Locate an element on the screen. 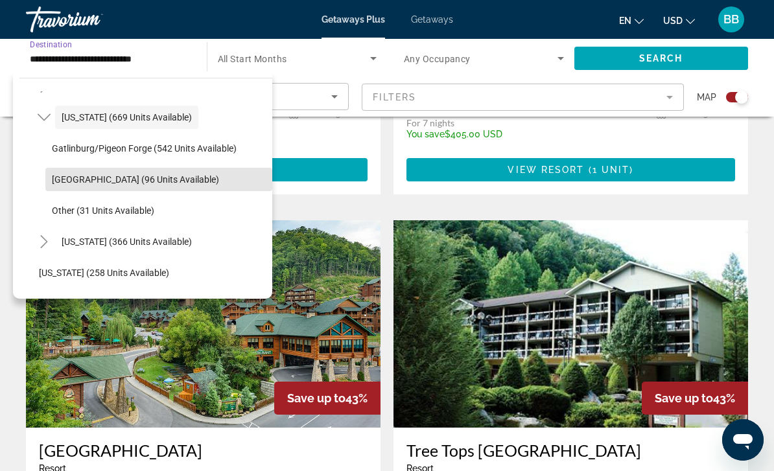 The height and width of the screenshot is (471, 774). span: Search is located at coordinates (661, 58).